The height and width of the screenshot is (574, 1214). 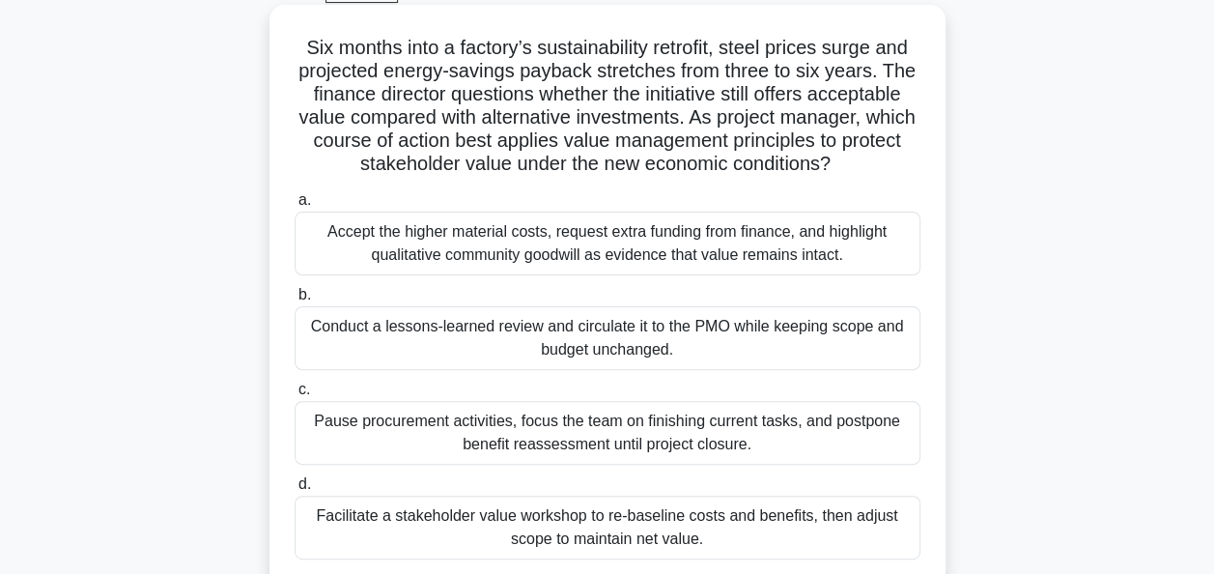 What do you see at coordinates (304, 483) in the screenshot?
I see `span: d.` at bounding box center [304, 483].